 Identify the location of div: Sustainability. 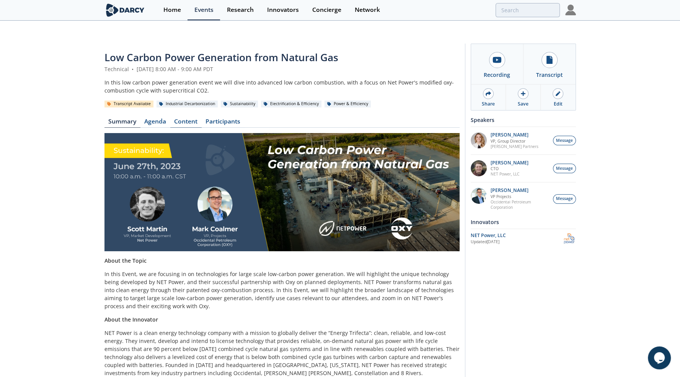
(240, 104).